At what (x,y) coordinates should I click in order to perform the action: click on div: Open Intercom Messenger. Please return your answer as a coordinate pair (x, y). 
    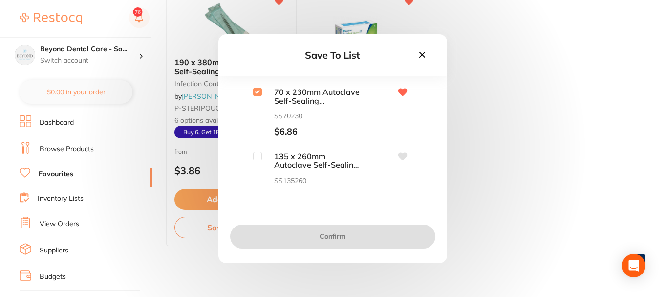
    Looking at the image, I should click on (634, 265).